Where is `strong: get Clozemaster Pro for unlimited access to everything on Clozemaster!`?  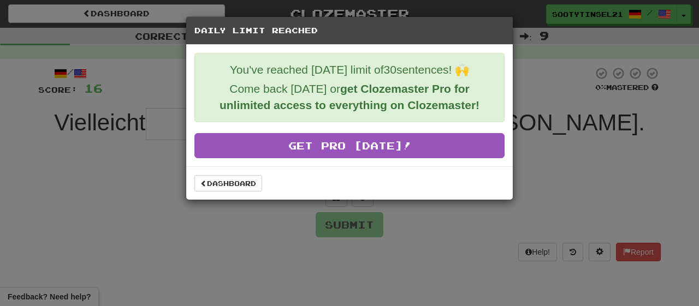
strong: get Clozemaster Pro for unlimited access to everything on Clozemaster! is located at coordinates (350, 97).